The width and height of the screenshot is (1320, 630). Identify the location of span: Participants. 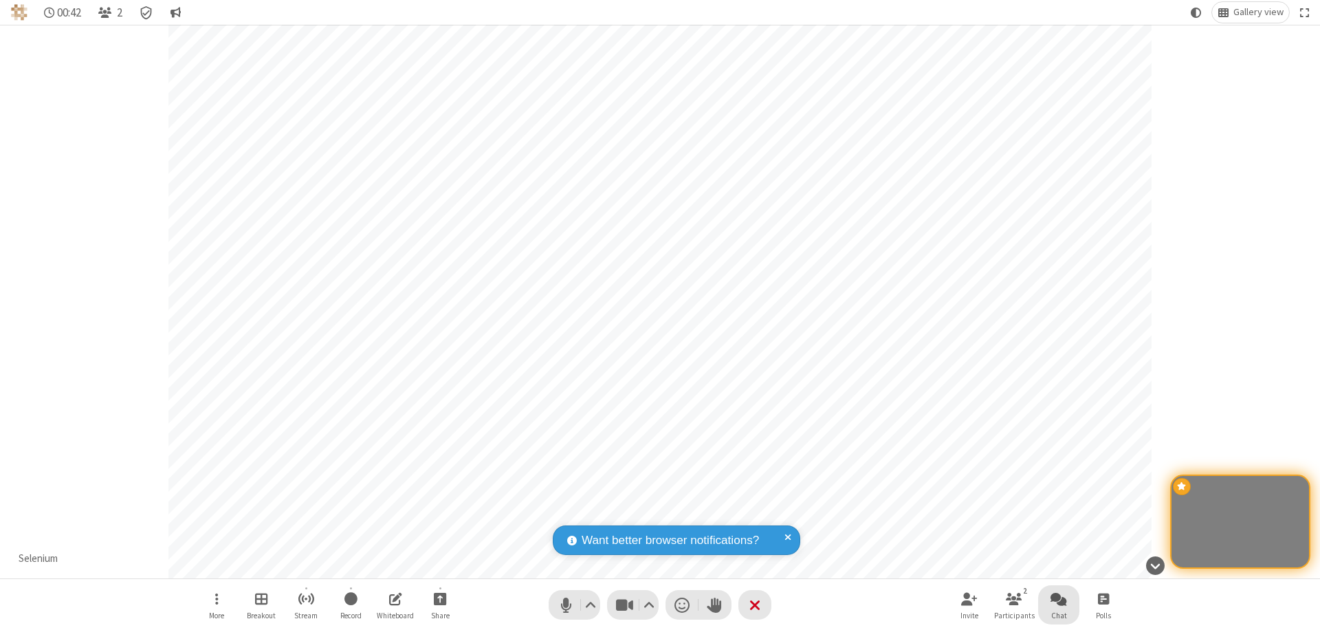
(1014, 615).